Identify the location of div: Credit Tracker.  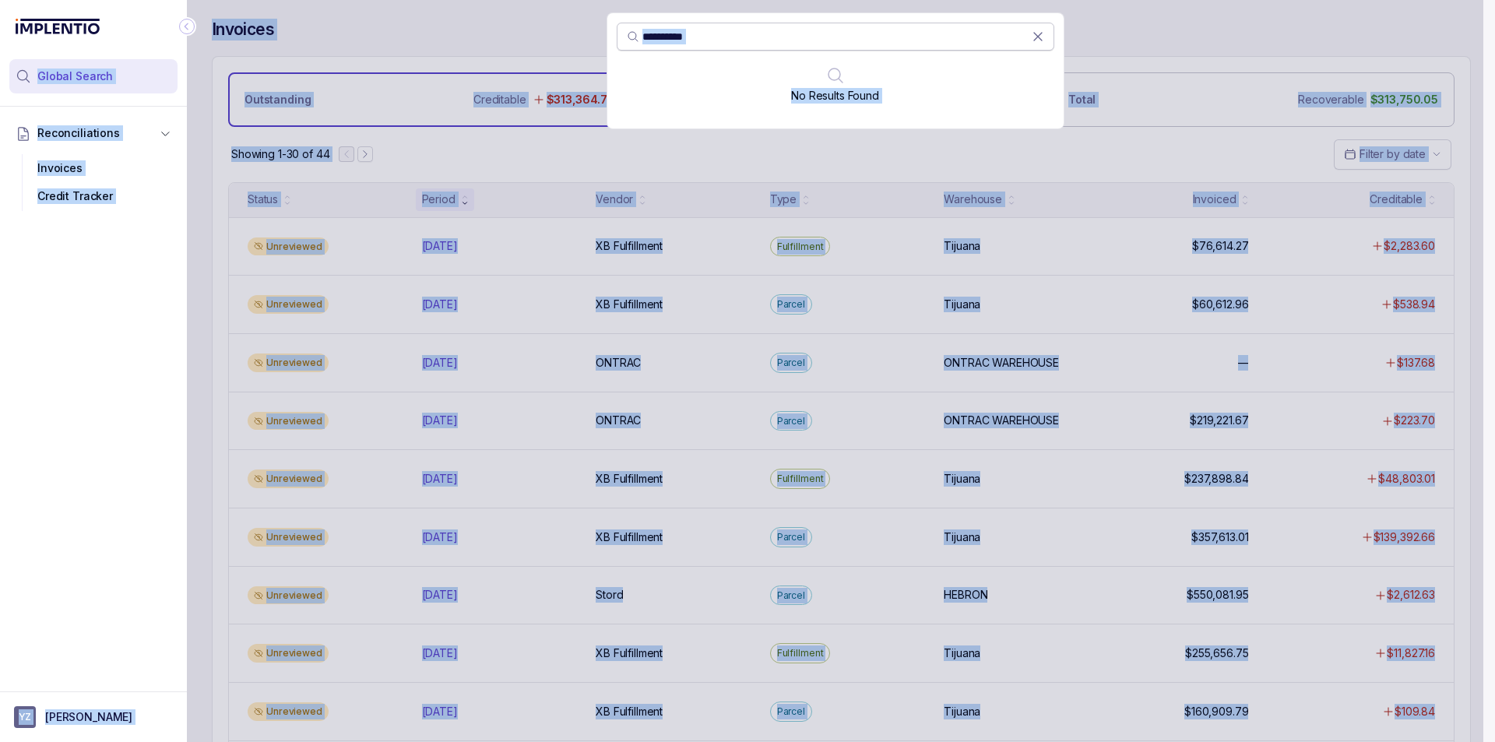
(93, 196).